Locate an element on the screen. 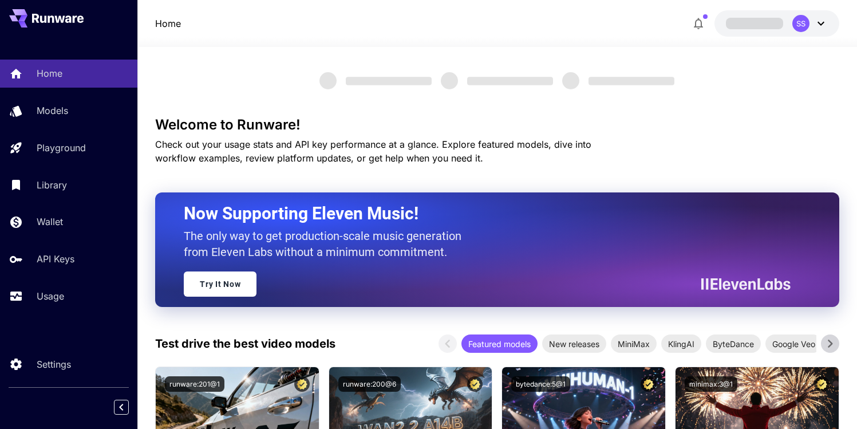 The image size is (857, 429). a: Home is located at coordinates (168, 23).